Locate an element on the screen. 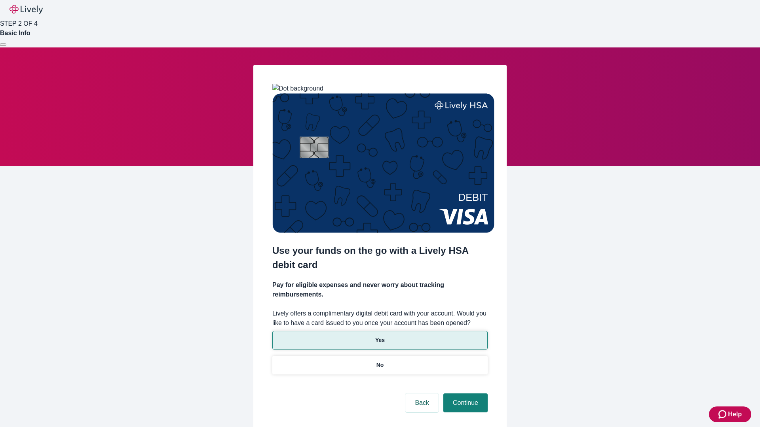  p: No is located at coordinates (380, 365).